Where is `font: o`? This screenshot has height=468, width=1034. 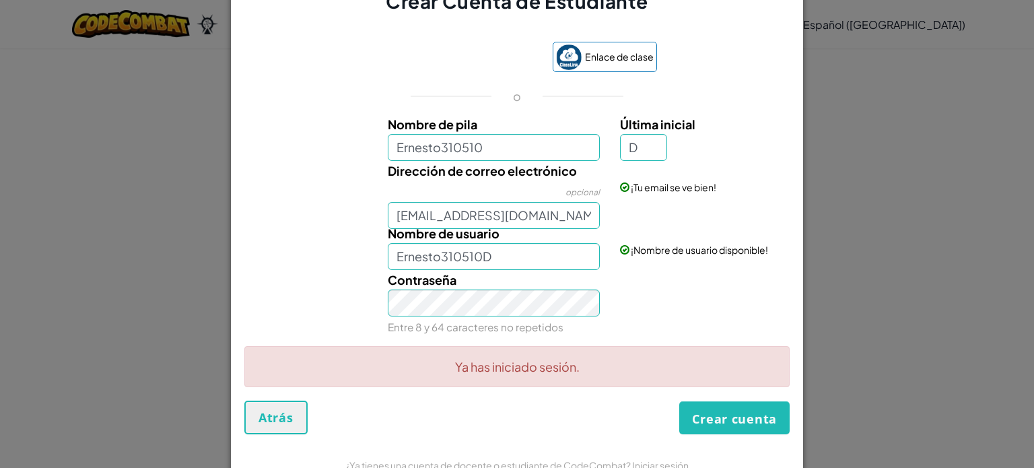
font: o is located at coordinates (517, 96).